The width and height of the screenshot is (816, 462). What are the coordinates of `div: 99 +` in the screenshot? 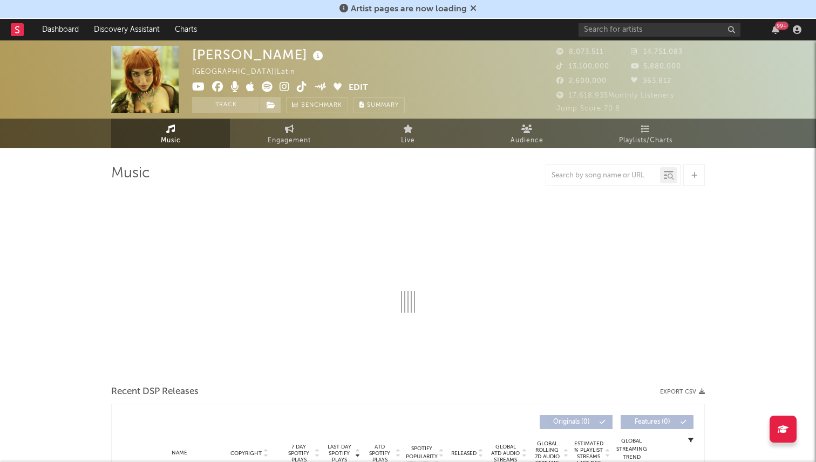 It's located at (781, 25).